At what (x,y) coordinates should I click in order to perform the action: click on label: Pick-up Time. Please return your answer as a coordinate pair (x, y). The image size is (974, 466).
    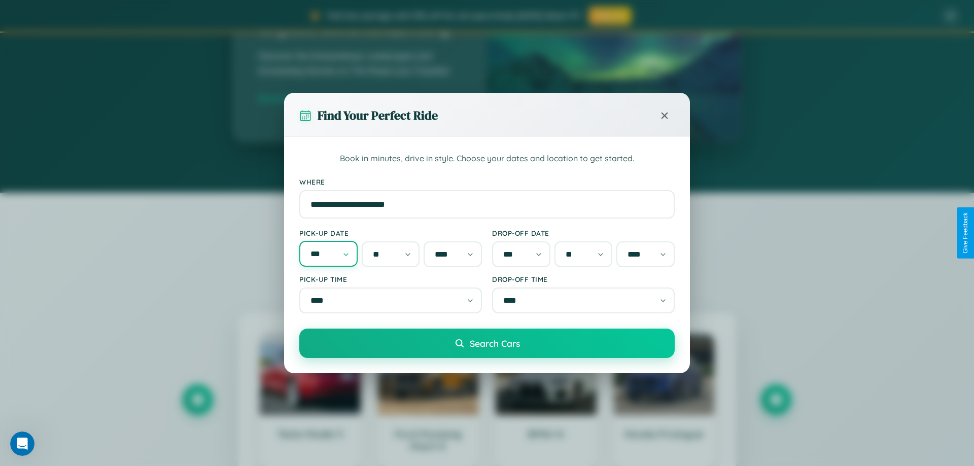
    Looking at the image, I should click on (391, 279).